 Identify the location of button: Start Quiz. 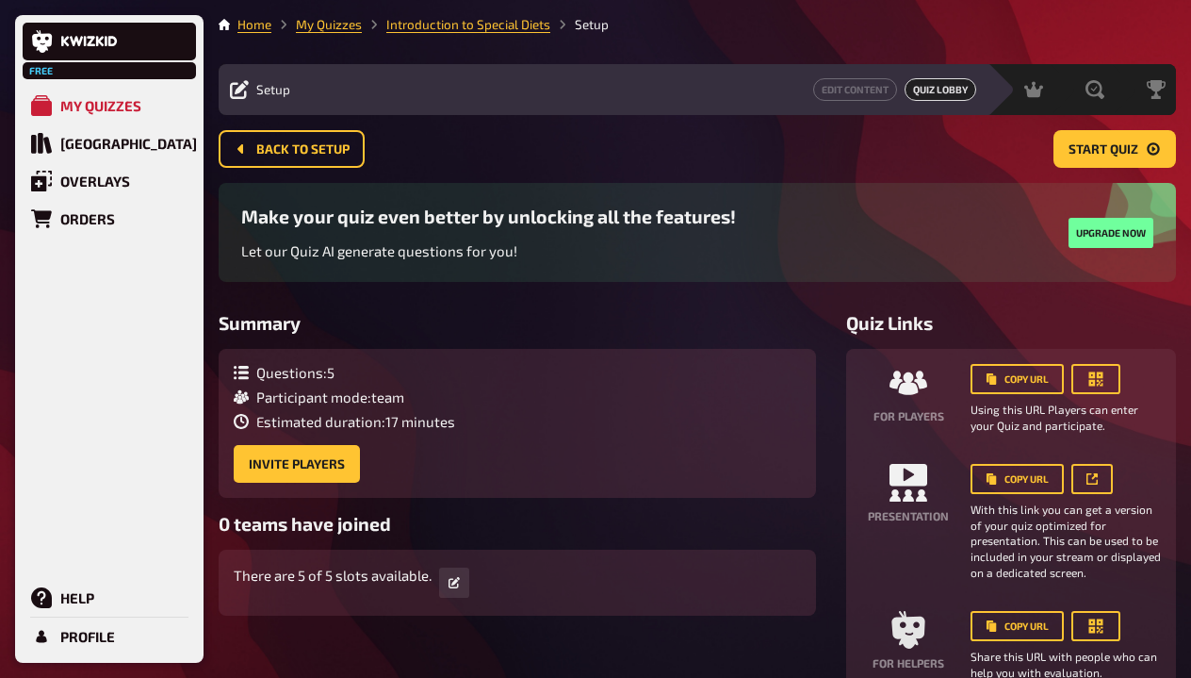
(1115, 149).